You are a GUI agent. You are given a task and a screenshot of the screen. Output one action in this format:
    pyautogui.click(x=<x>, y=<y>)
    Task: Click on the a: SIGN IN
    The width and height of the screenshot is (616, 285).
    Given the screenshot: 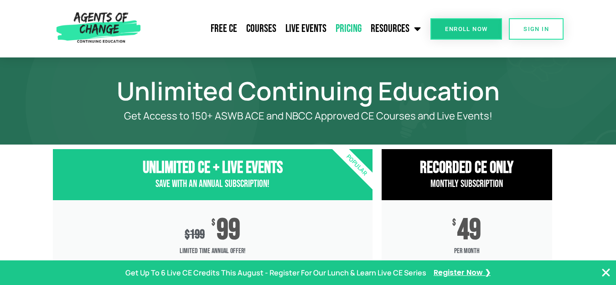 What is the action you would take?
    pyautogui.click(x=536, y=29)
    